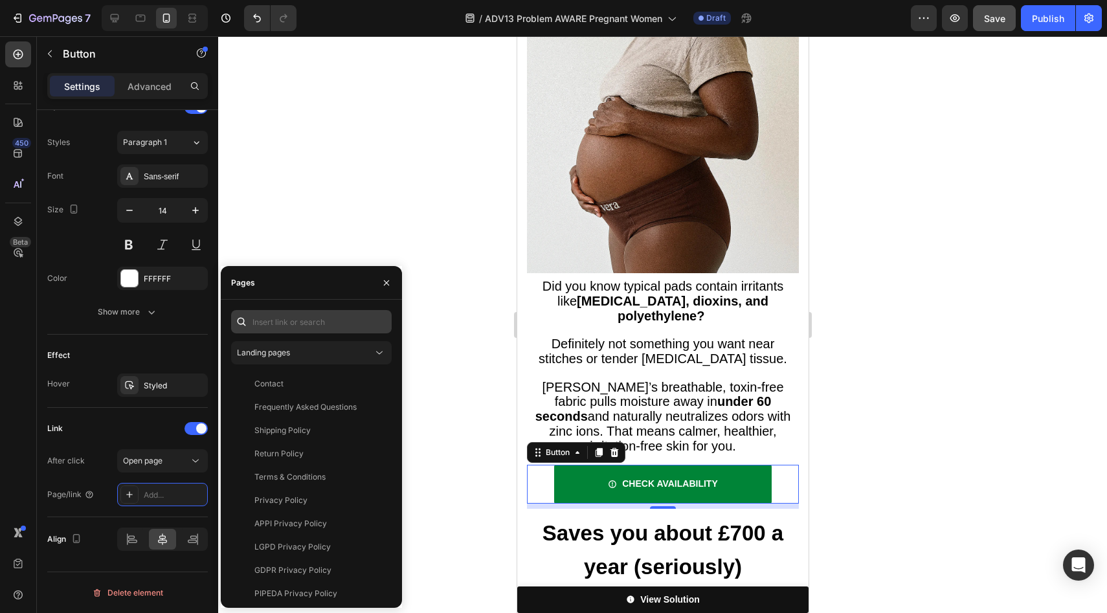  What do you see at coordinates (145, 142) in the screenshot?
I see `span: Paragraph 1` at bounding box center [145, 142].